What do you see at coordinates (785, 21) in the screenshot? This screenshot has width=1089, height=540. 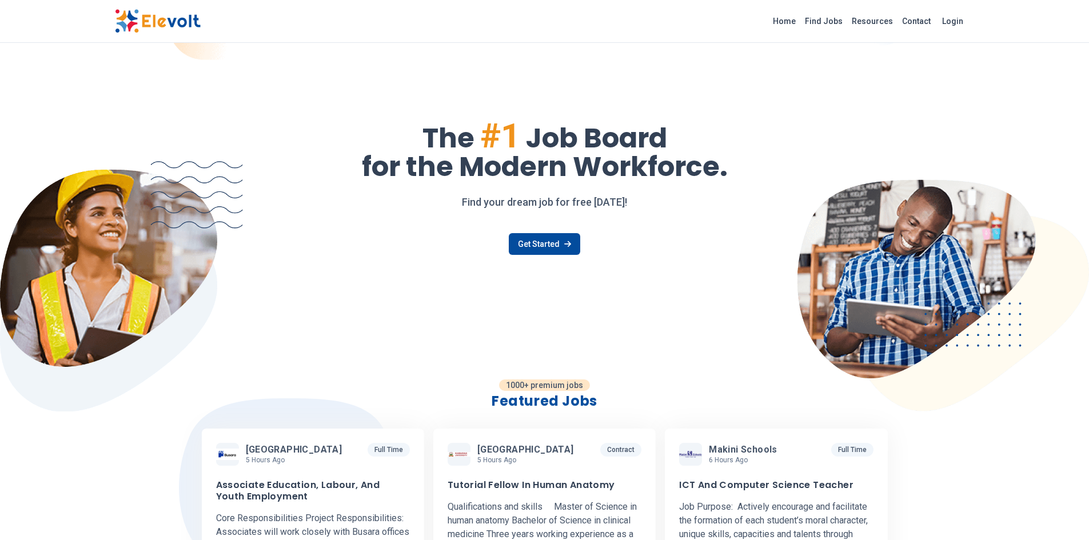 I see `a: Home` at bounding box center [785, 21].